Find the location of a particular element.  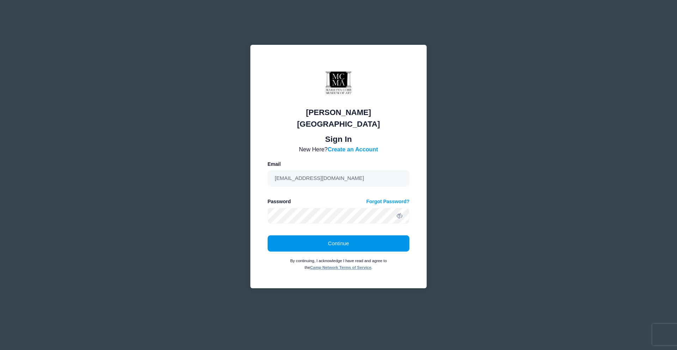

a: Create an Account is located at coordinates (352, 149).